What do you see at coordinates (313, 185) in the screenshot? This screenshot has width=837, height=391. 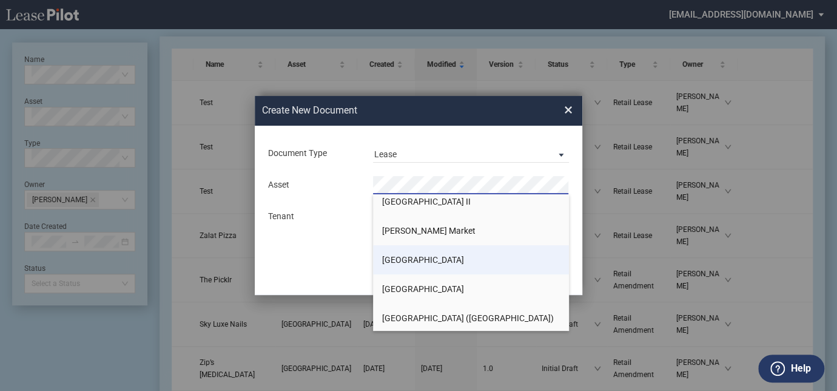 I see `div: Asset` at bounding box center [313, 185].